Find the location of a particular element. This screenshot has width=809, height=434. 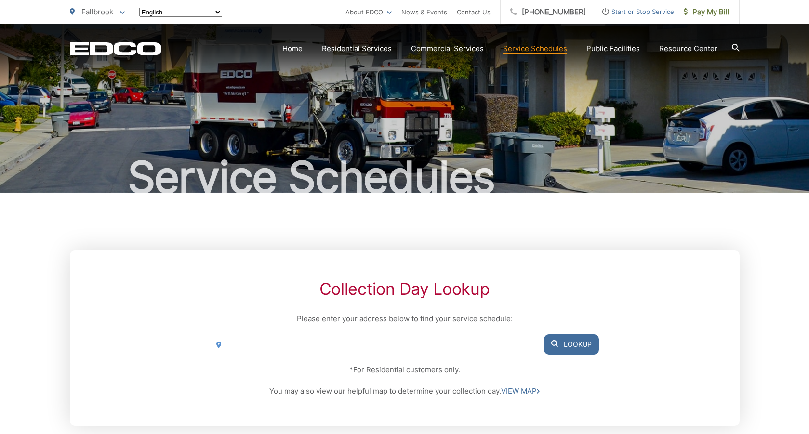

a: Home is located at coordinates (293, 49).